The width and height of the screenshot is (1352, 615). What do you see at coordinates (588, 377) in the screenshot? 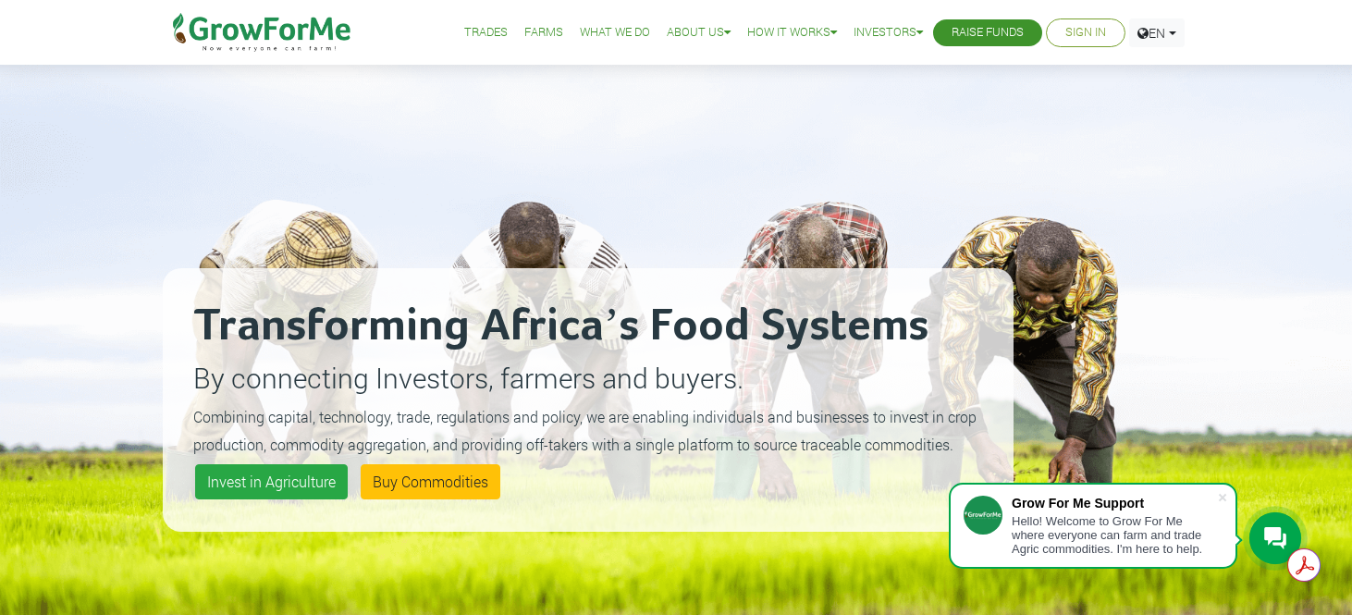
I see `p: By connecting Investors, farmers and buyers.` at bounding box center [588, 377].